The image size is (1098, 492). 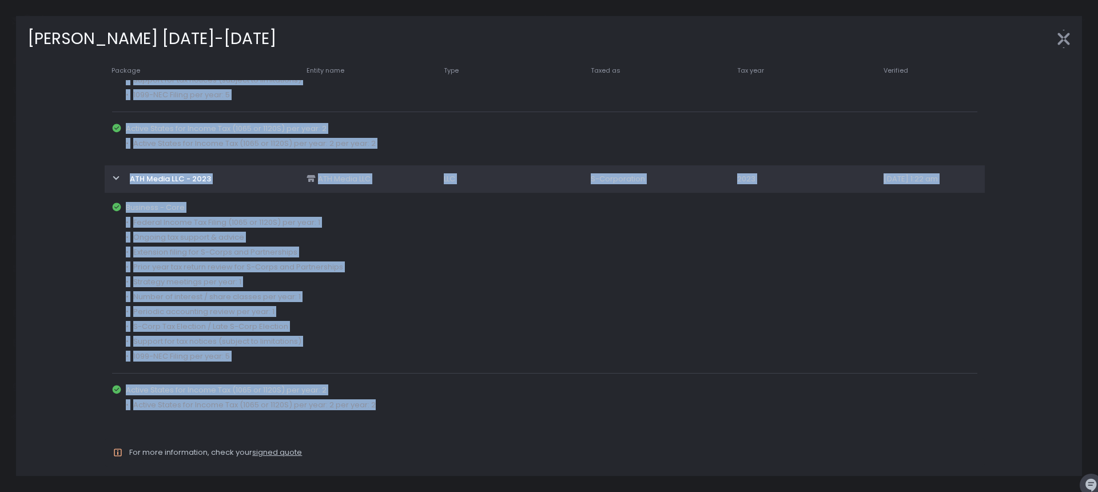 What do you see at coordinates (187, 282) in the screenshot?
I see `span: Strategy meetings per year: 1` at bounding box center [187, 282].